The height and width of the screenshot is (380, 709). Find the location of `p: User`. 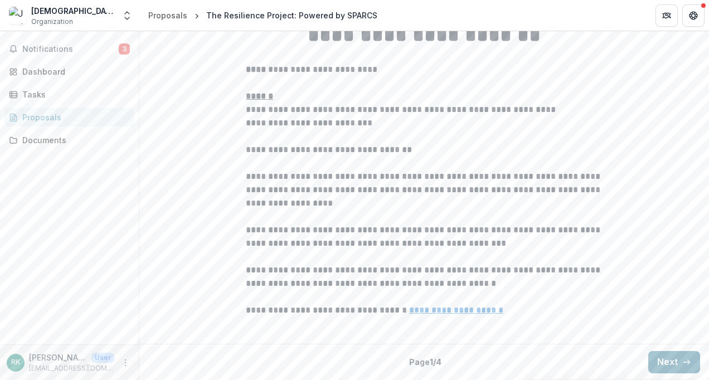

p: User is located at coordinates (103, 358).